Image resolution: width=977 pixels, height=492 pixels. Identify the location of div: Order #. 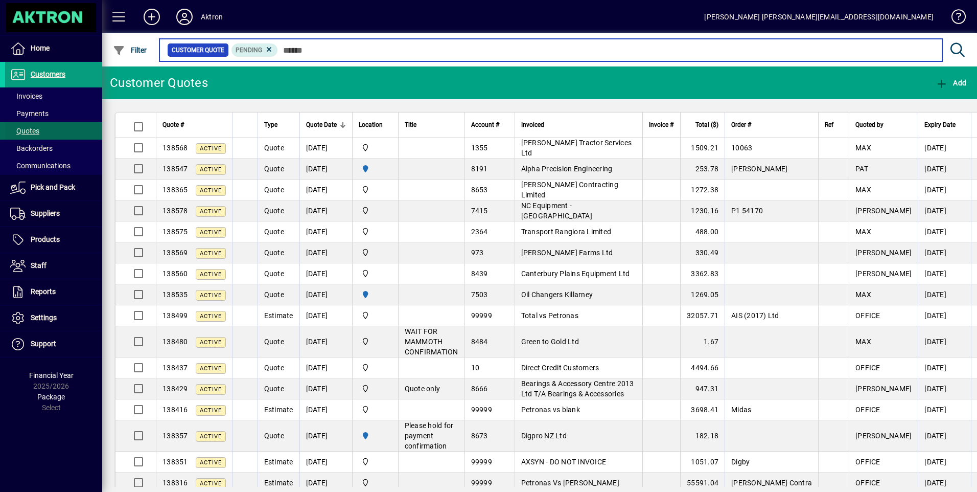
(772, 125).